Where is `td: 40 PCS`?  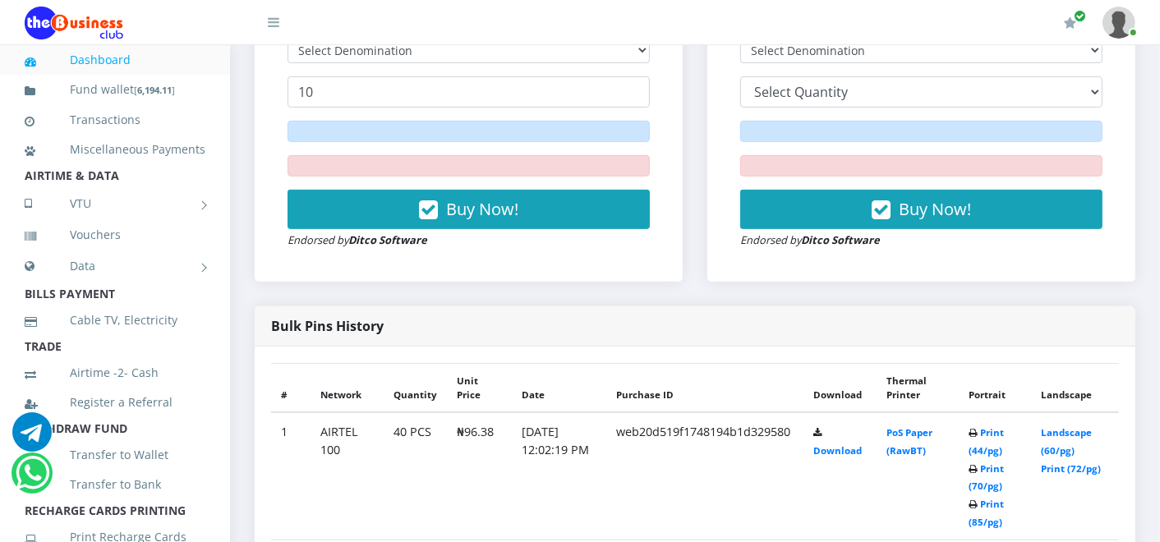
td: 40 PCS is located at coordinates (415, 476).